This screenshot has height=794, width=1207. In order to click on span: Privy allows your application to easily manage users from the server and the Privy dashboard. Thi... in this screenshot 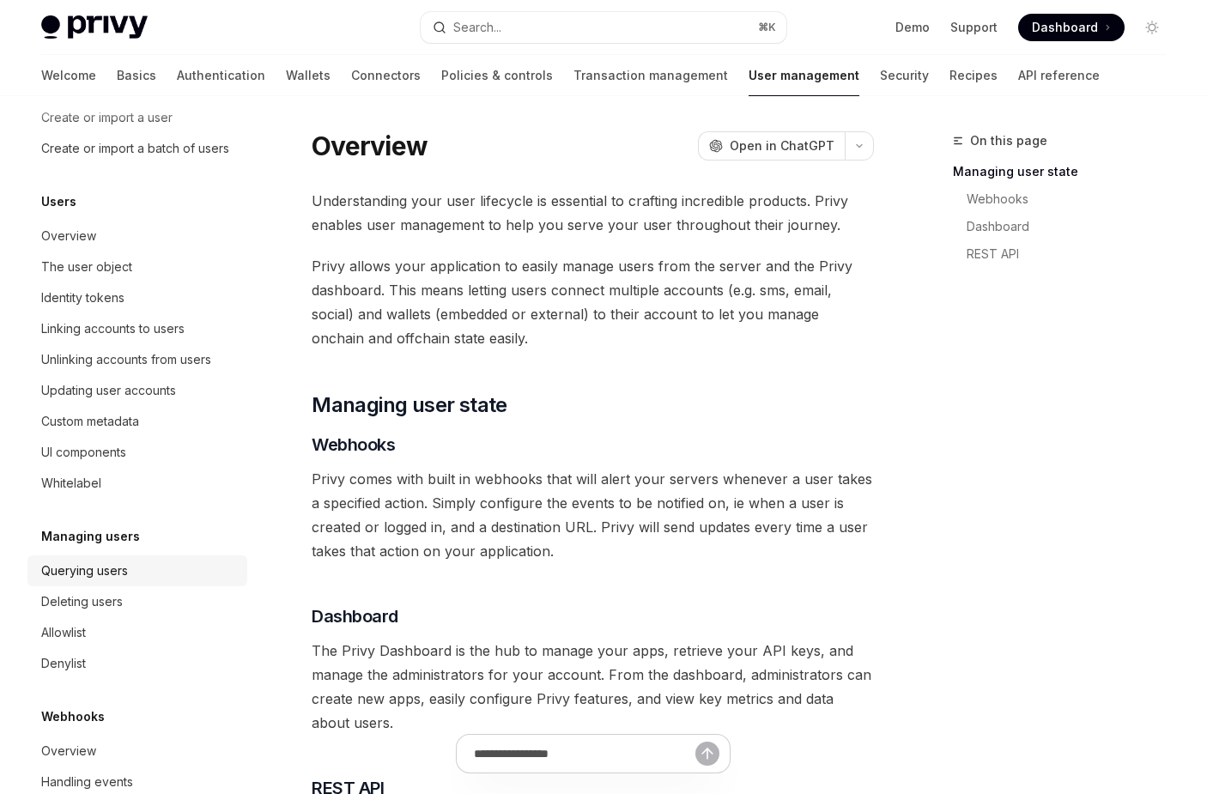, I will do `click(592, 302)`.